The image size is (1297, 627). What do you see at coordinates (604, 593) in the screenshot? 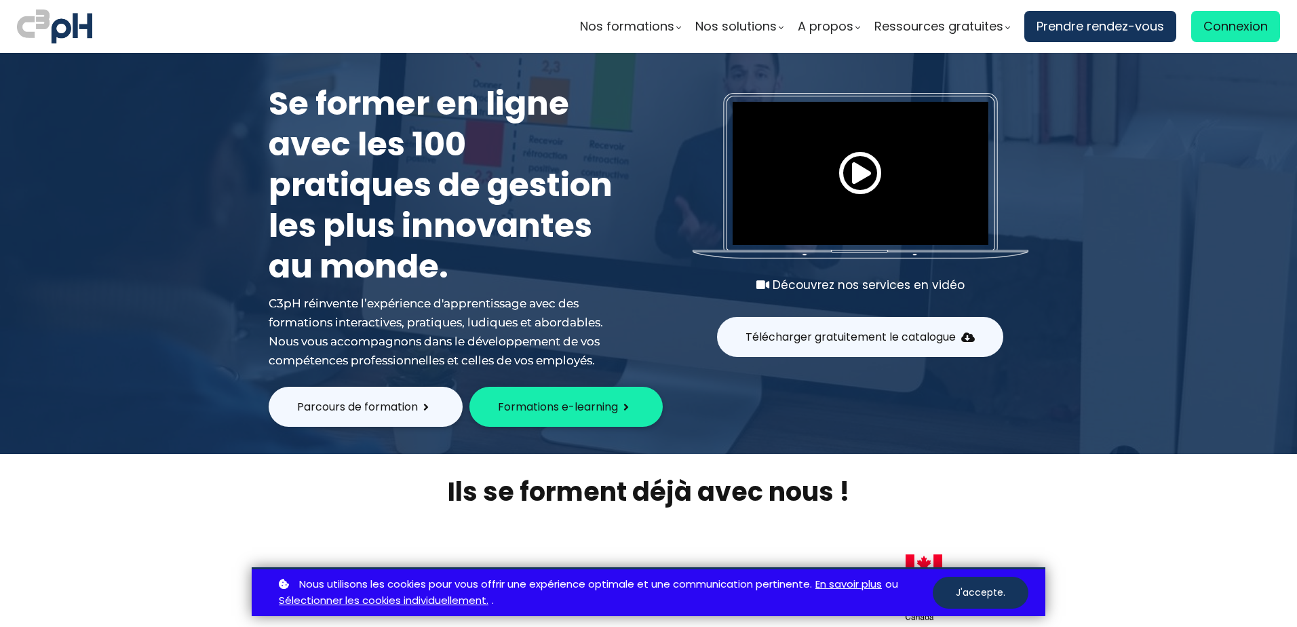
I see `p: ou .` at bounding box center [604, 593].